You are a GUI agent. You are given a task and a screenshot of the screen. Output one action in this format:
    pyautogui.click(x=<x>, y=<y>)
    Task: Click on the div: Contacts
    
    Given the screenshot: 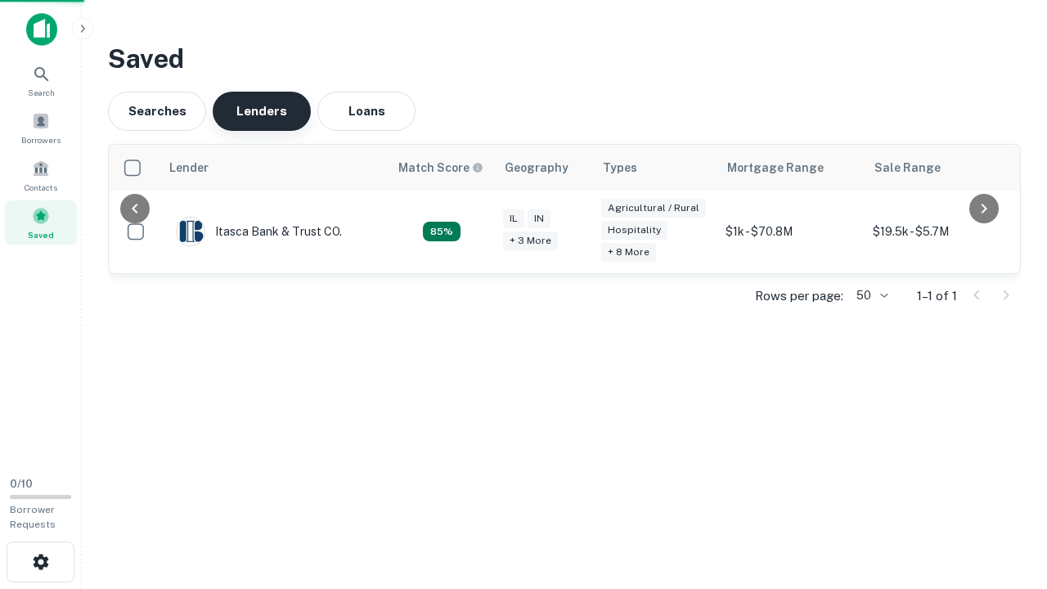 What is the action you would take?
    pyautogui.click(x=41, y=175)
    